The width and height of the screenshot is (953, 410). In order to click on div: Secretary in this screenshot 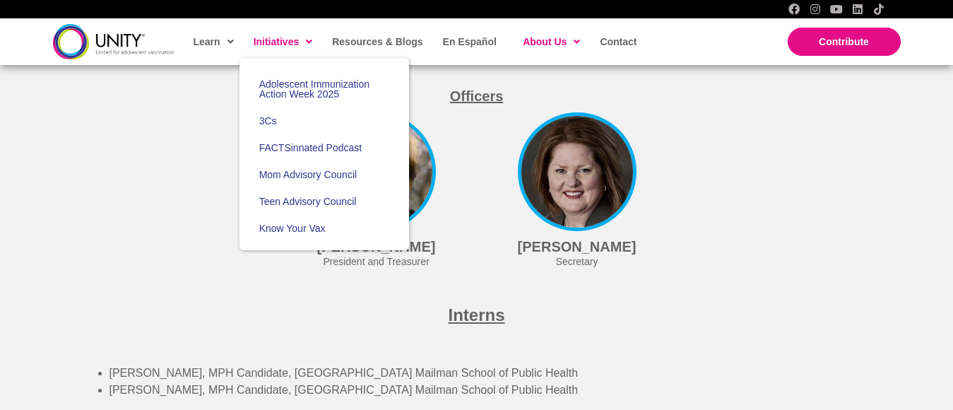, I will do `click(577, 262)`.